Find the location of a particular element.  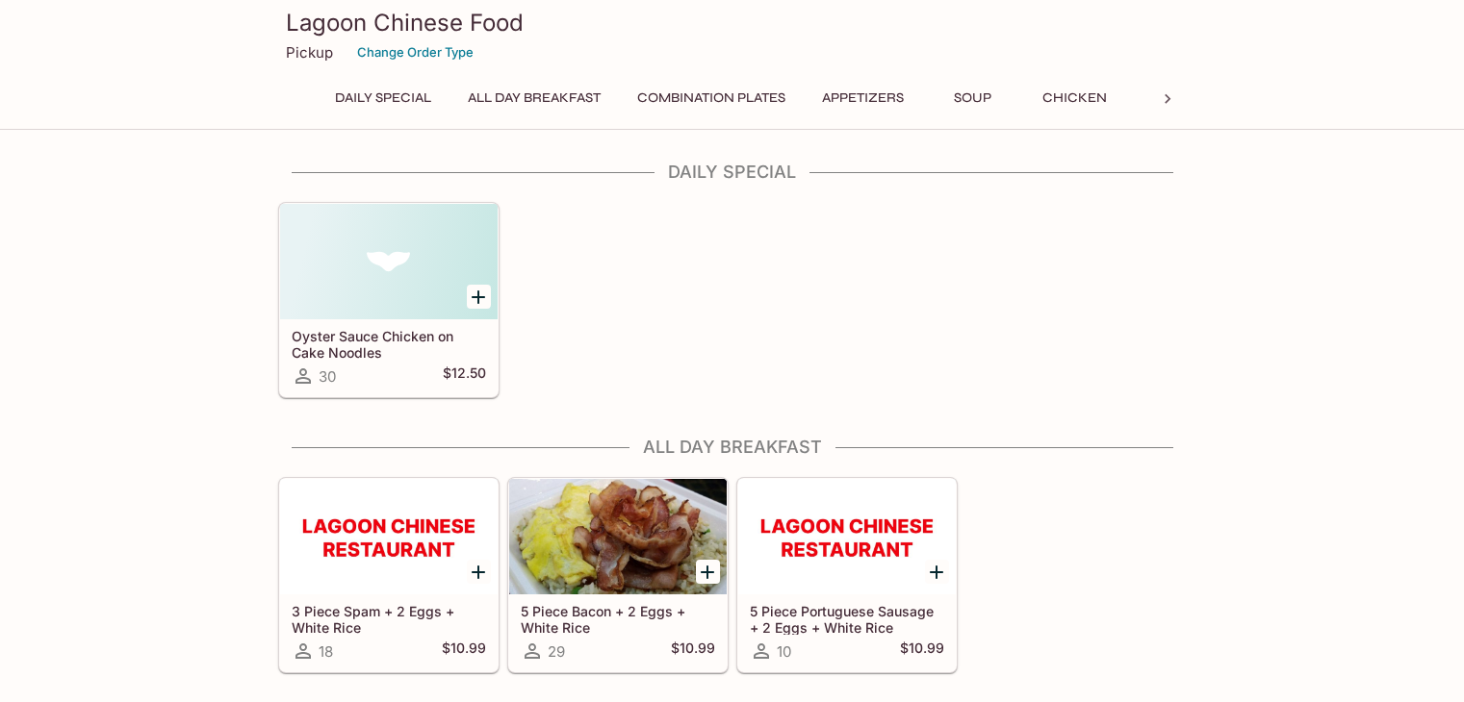

h5: 3 Piece Spam + 2 Eggs + White Rice is located at coordinates (389, 619).